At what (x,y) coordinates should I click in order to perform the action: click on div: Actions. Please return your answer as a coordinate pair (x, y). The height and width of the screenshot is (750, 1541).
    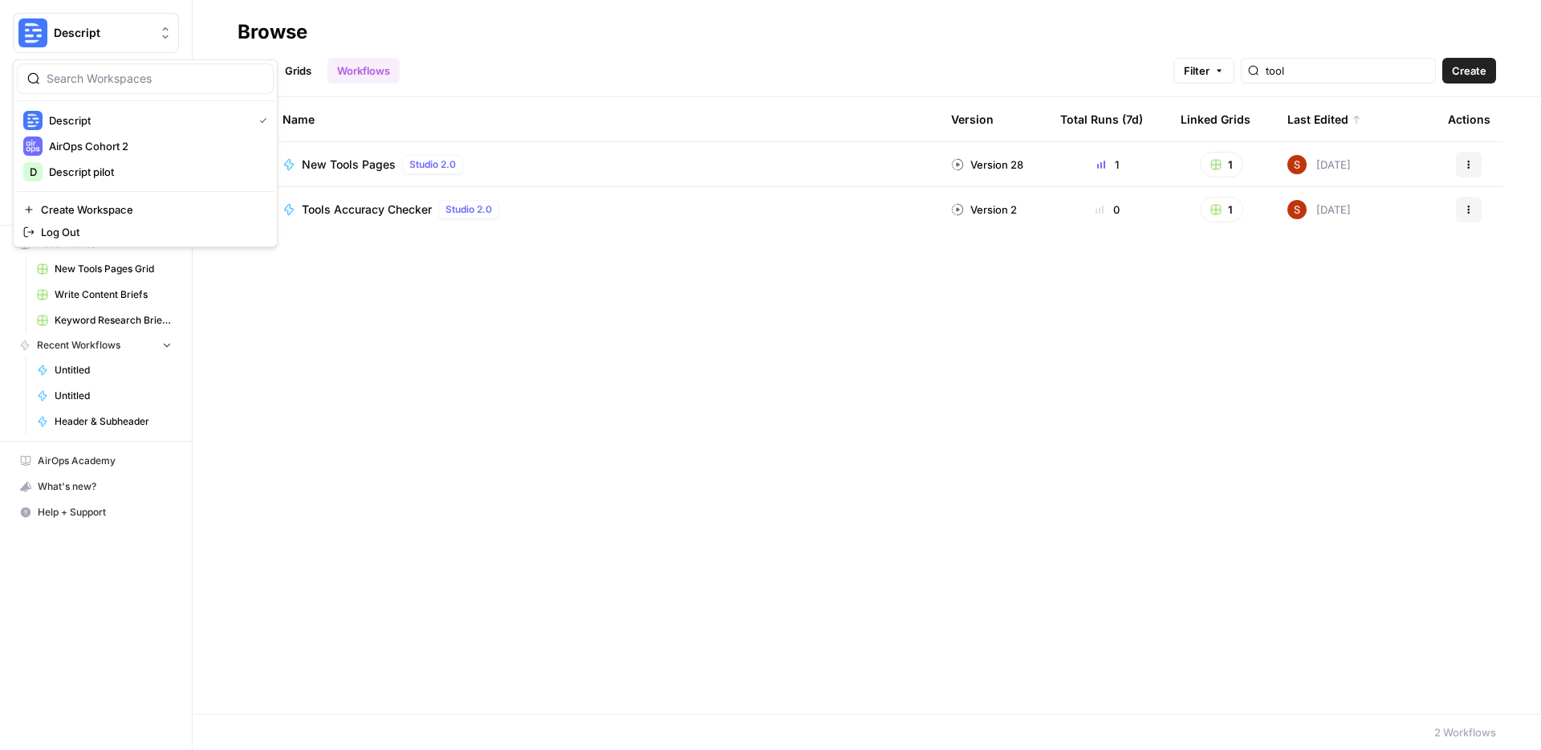
    Looking at the image, I should click on (1469, 119).